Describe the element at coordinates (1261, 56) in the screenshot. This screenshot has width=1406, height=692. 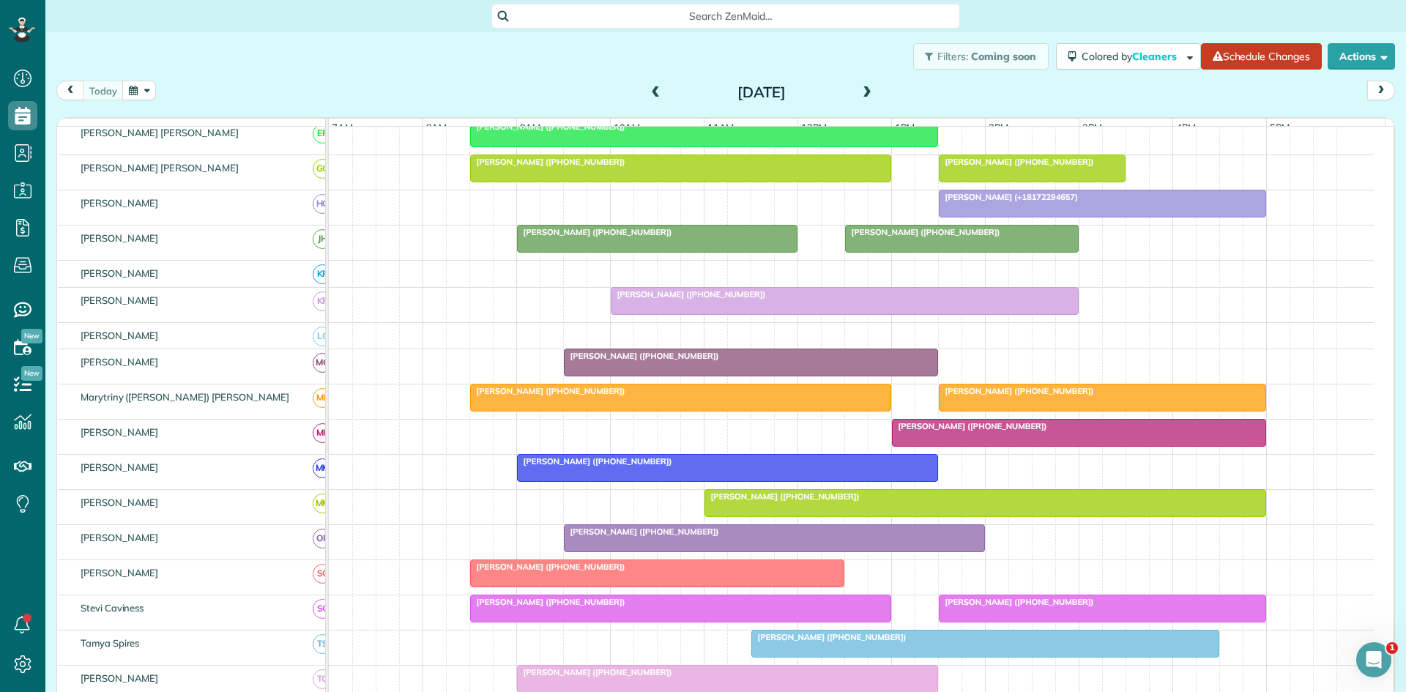
I see `a: Schedule Changes` at that location.